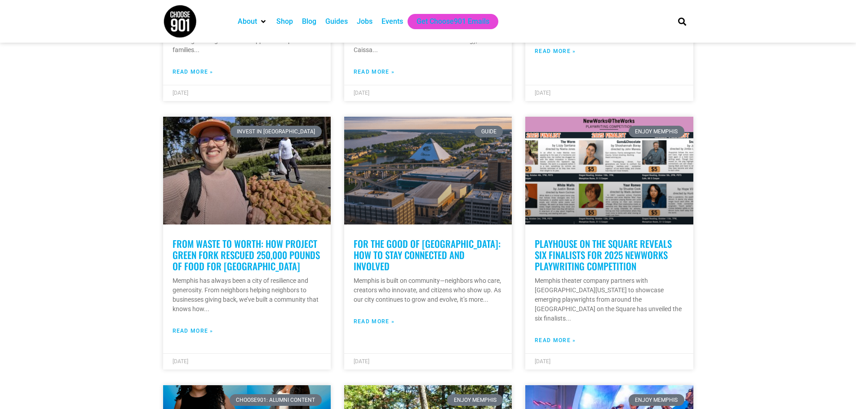  I want to click on div: Choose901: Alumni Content, so click(276, 400).